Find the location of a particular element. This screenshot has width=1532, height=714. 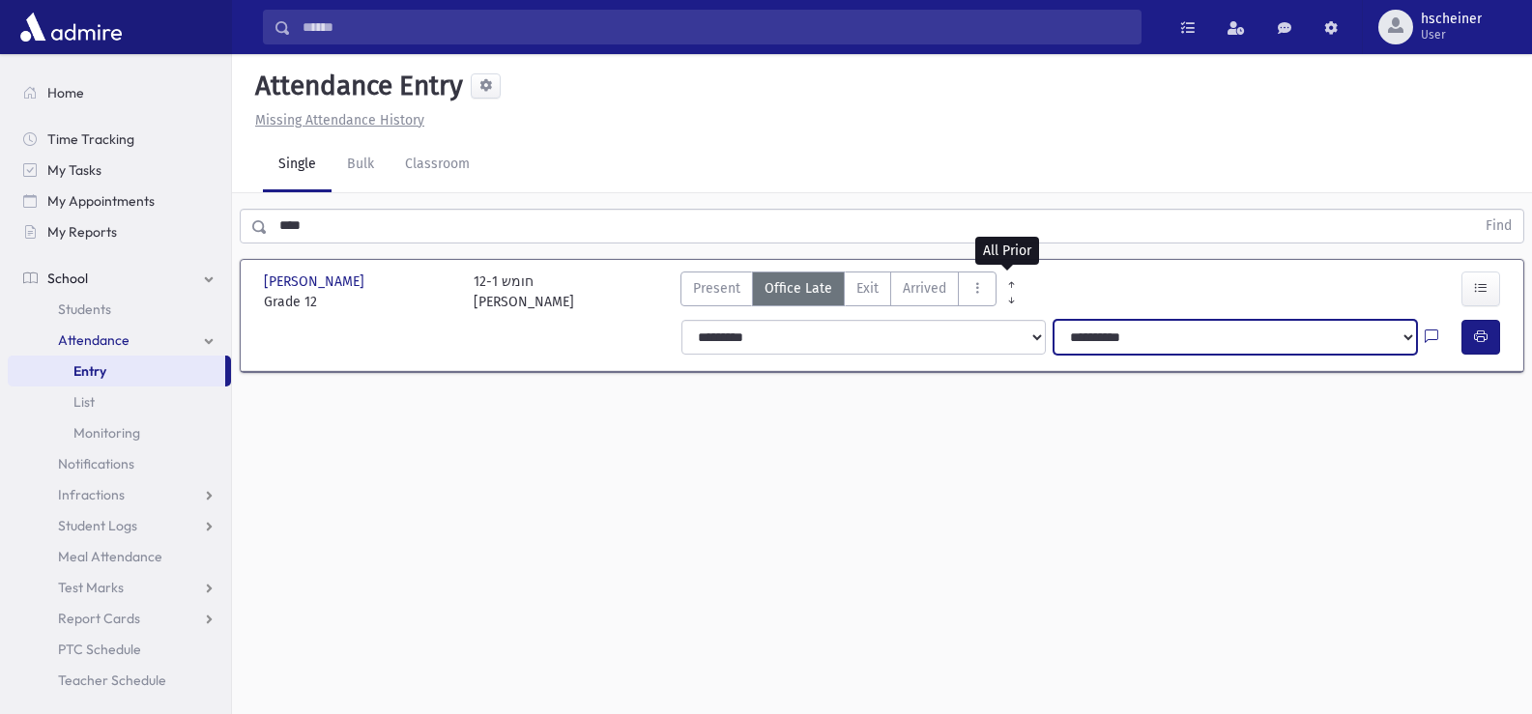

span: Test Marks is located at coordinates (91, 588).